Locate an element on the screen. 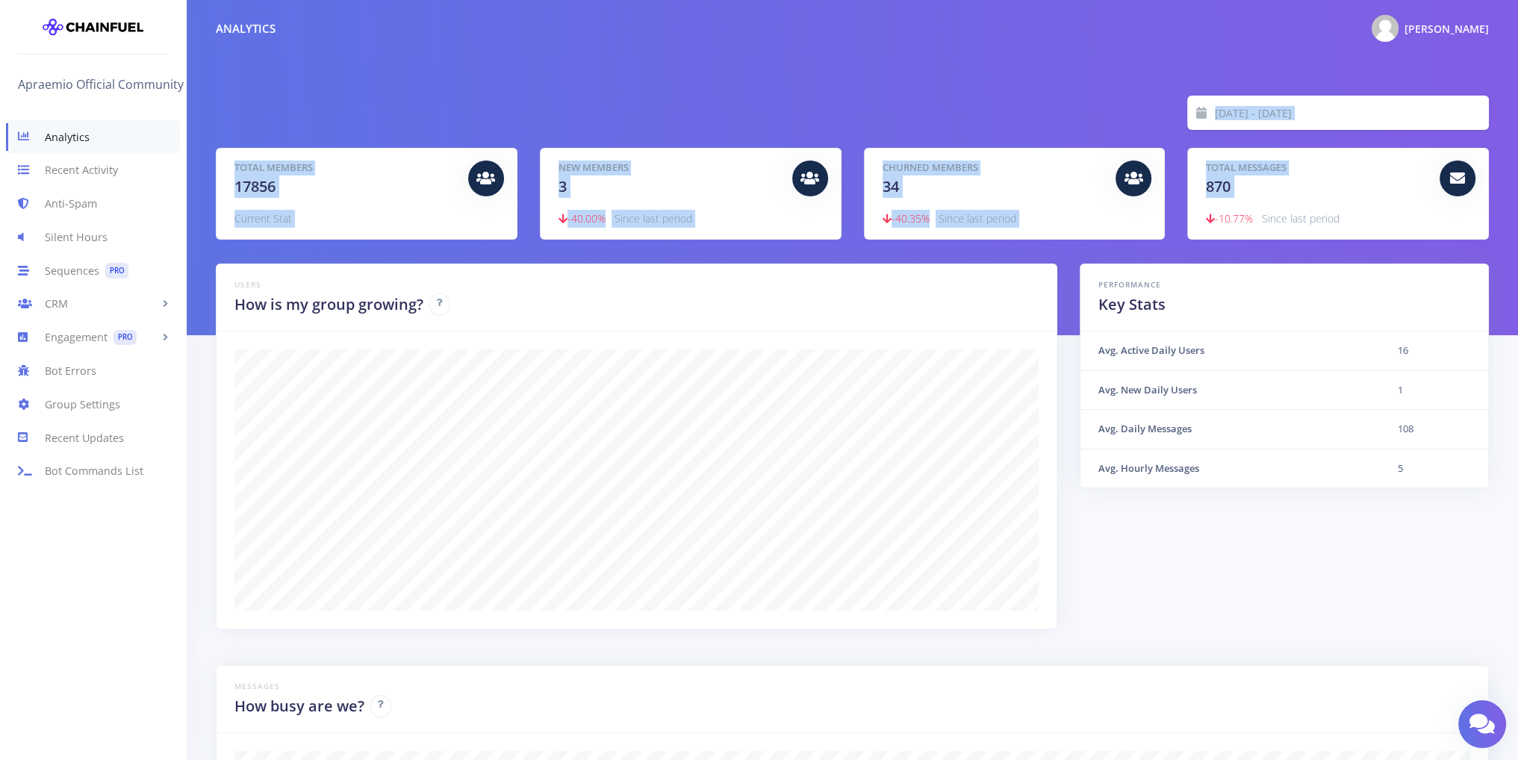  th: Avg. New Daily Users is located at coordinates (1230, 390).